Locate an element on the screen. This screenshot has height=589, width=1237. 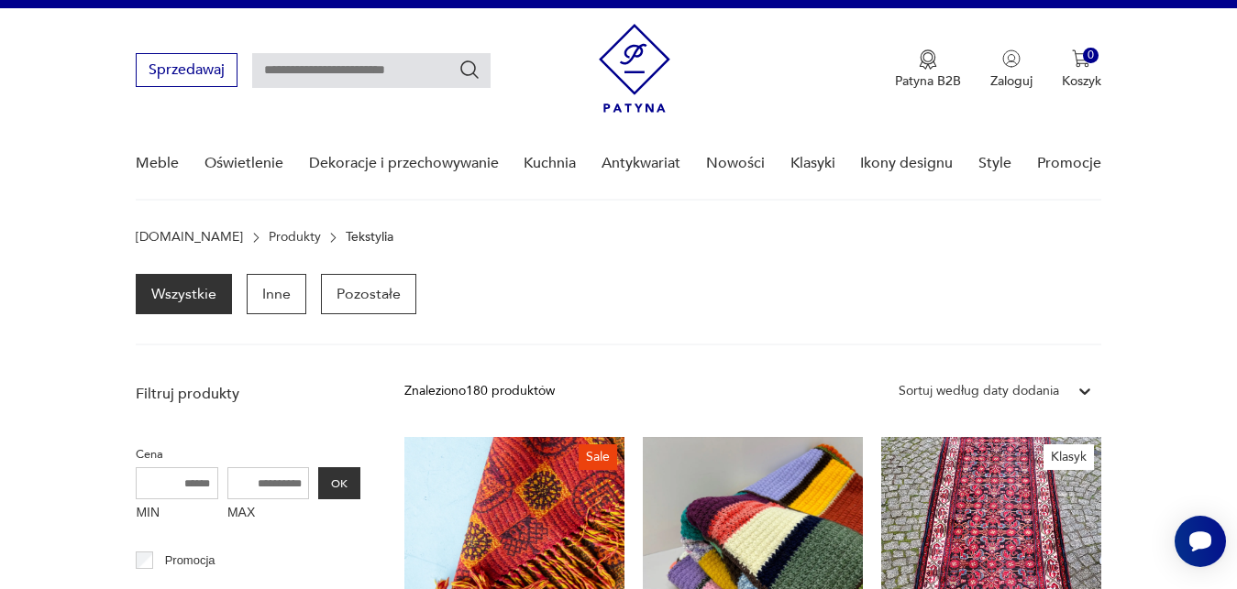
a: Kuchnia is located at coordinates (549, 163).